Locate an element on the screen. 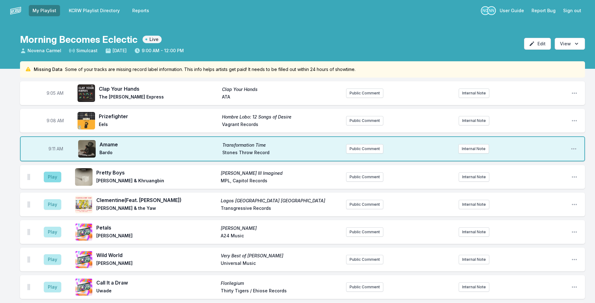  p: Nassir Nassirzadeh is located at coordinates (491, 11).